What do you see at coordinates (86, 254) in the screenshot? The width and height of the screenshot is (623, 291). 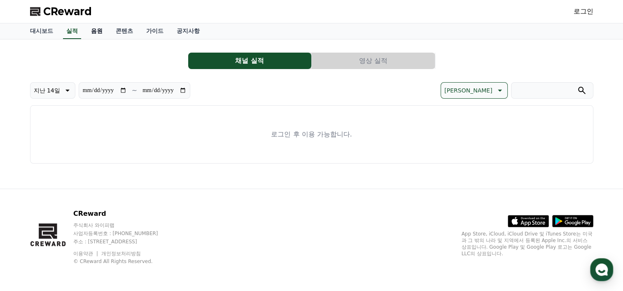 I see `a: 이용약관` at bounding box center [86, 254].